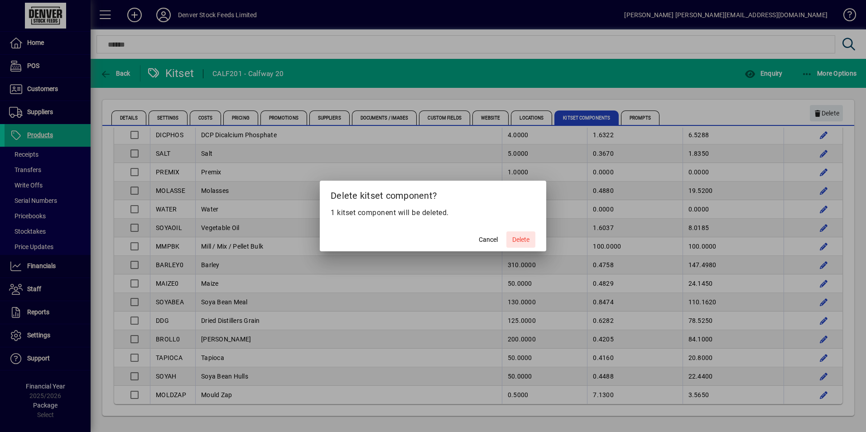 This screenshot has width=866, height=432. Describe the element at coordinates (521, 240) in the screenshot. I see `button: Delete` at that location.